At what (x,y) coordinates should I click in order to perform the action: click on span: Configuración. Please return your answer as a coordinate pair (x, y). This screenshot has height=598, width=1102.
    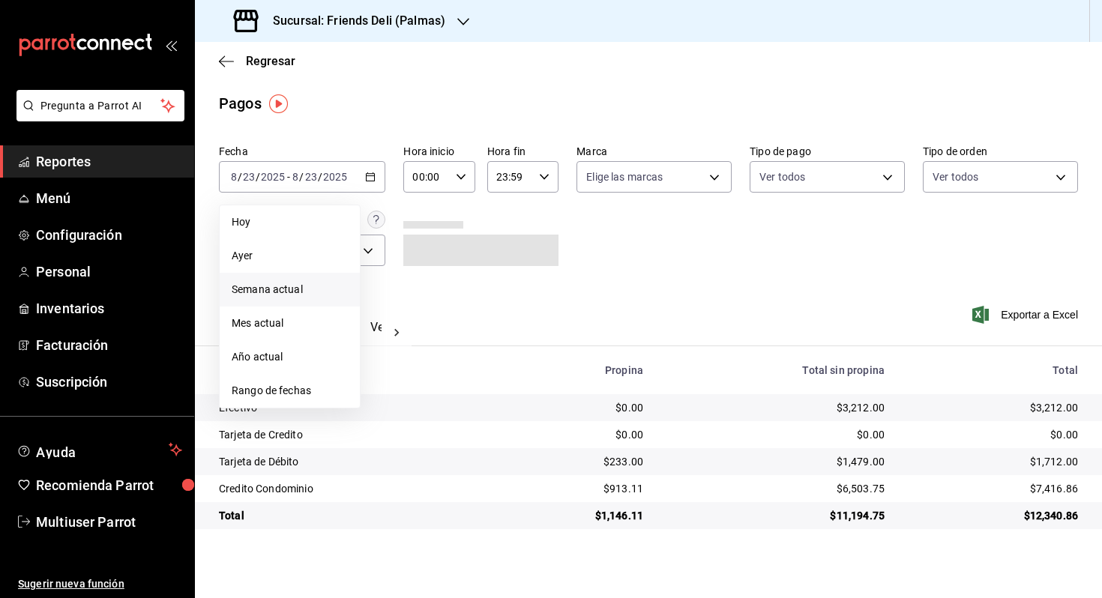
    Looking at the image, I should click on (109, 235).